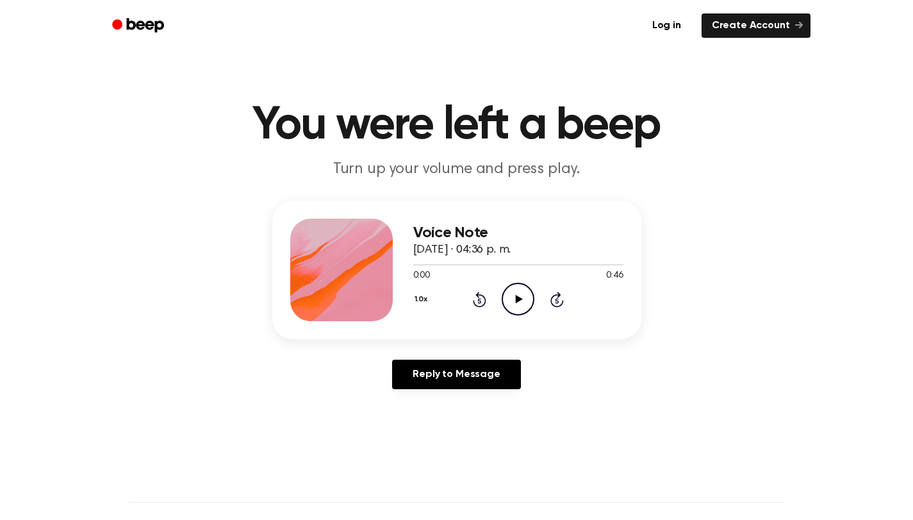 This screenshot has height=520, width=913. What do you see at coordinates (457, 169) in the screenshot?
I see `p: Turn up your volume and press play.` at bounding box center [457, 169].